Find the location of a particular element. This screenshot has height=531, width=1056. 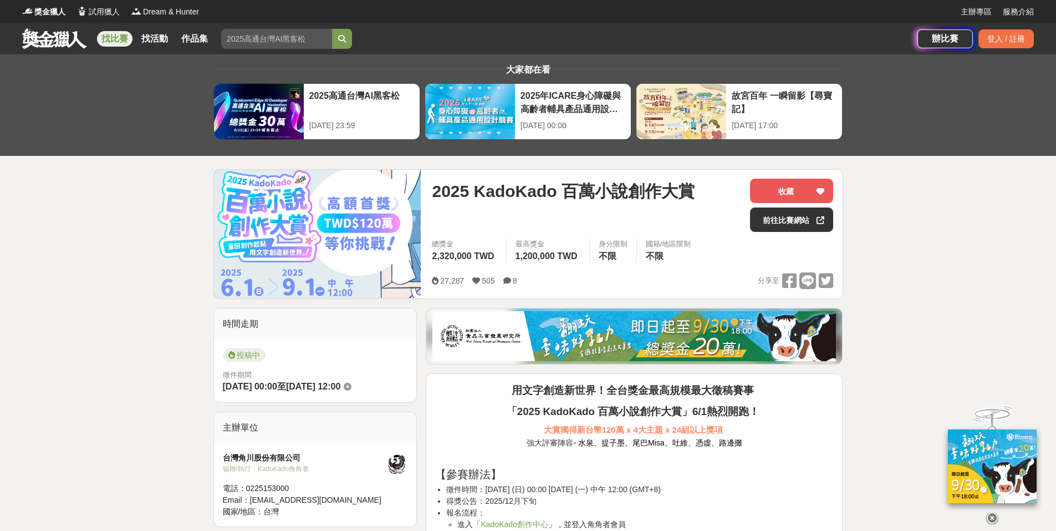

div: 協辦/執行： KadoKado角角者 is located at coordinates (304, 469).